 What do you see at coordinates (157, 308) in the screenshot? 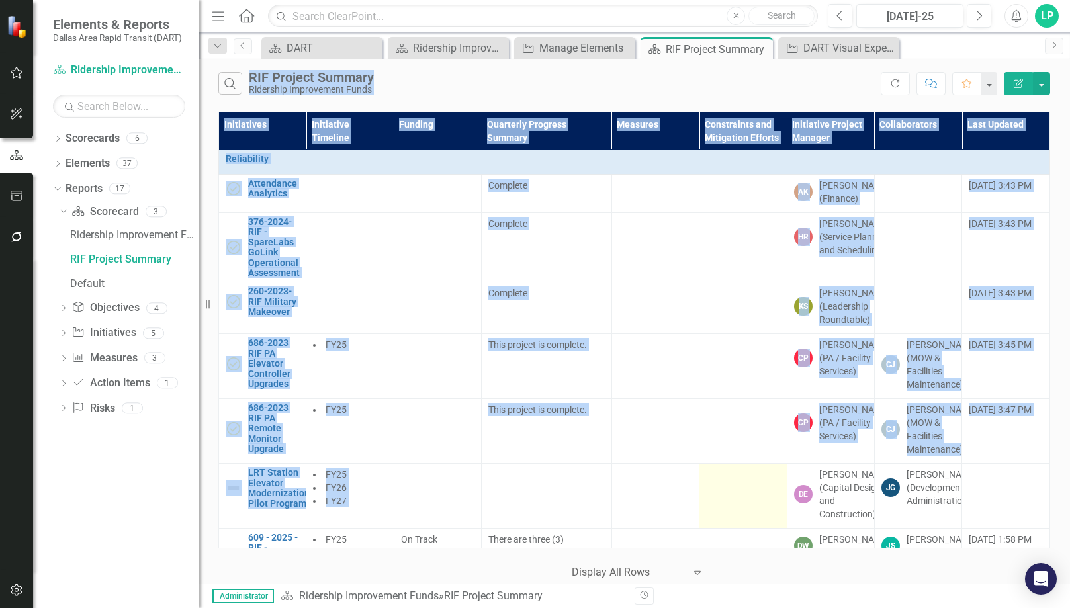
I see `div: 4` at bounding box center [157, 308].